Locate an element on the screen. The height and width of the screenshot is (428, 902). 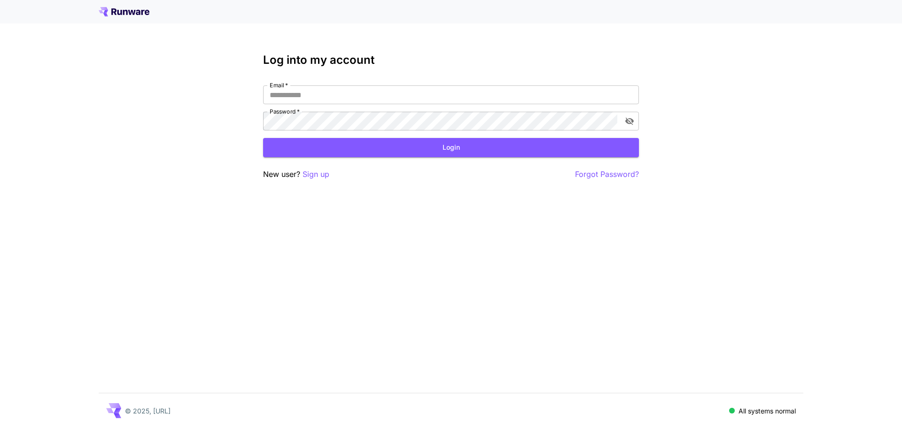
button: Sign up is located at coordinates (316, 174).